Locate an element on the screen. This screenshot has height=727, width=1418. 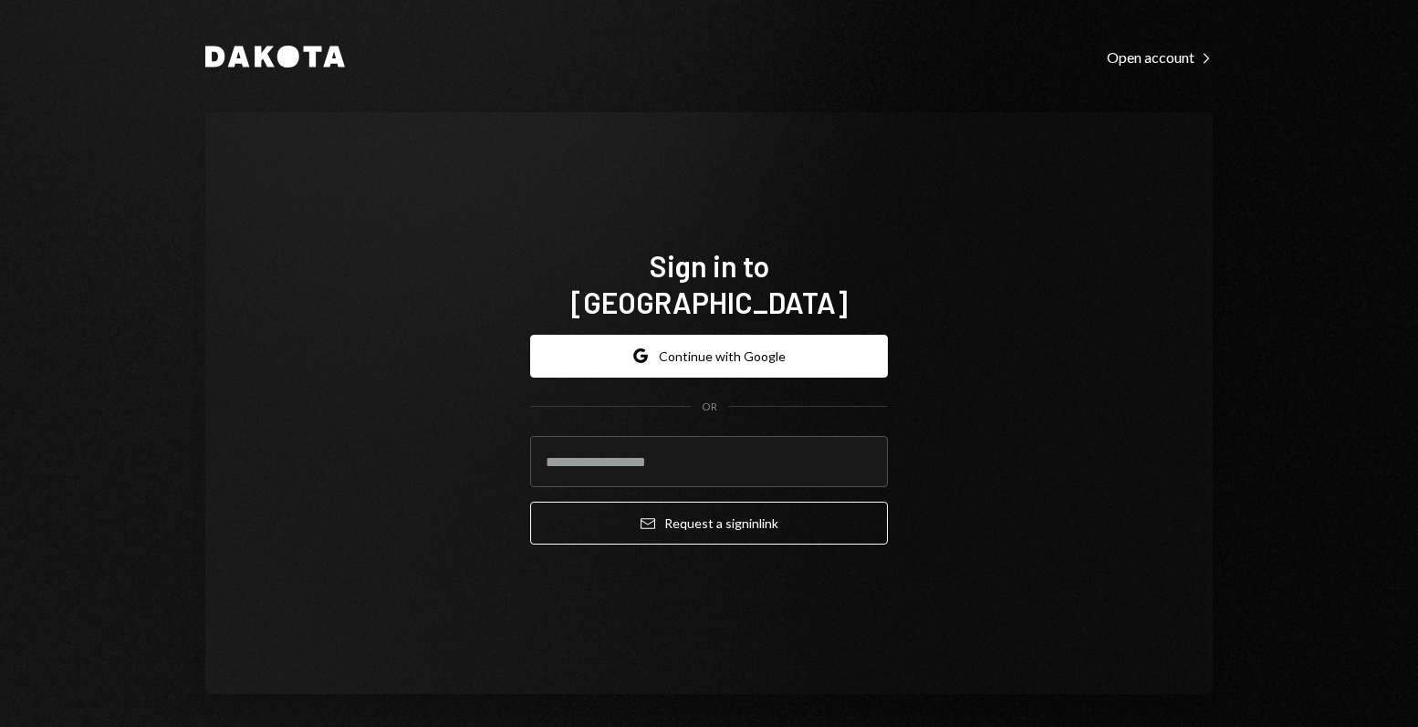
a: Open account is located at coordinates (1160, 57).